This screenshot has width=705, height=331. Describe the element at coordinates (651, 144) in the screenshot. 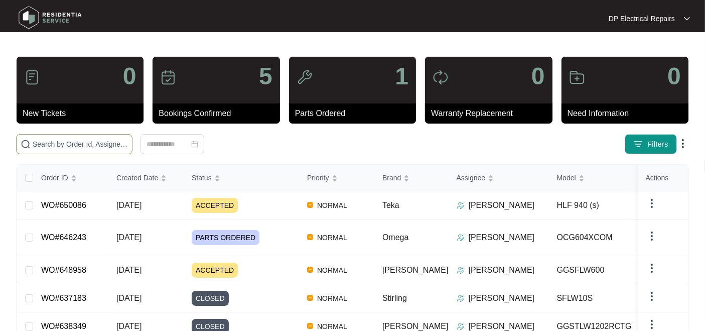

I see `button: filter iconFilters` at that location.